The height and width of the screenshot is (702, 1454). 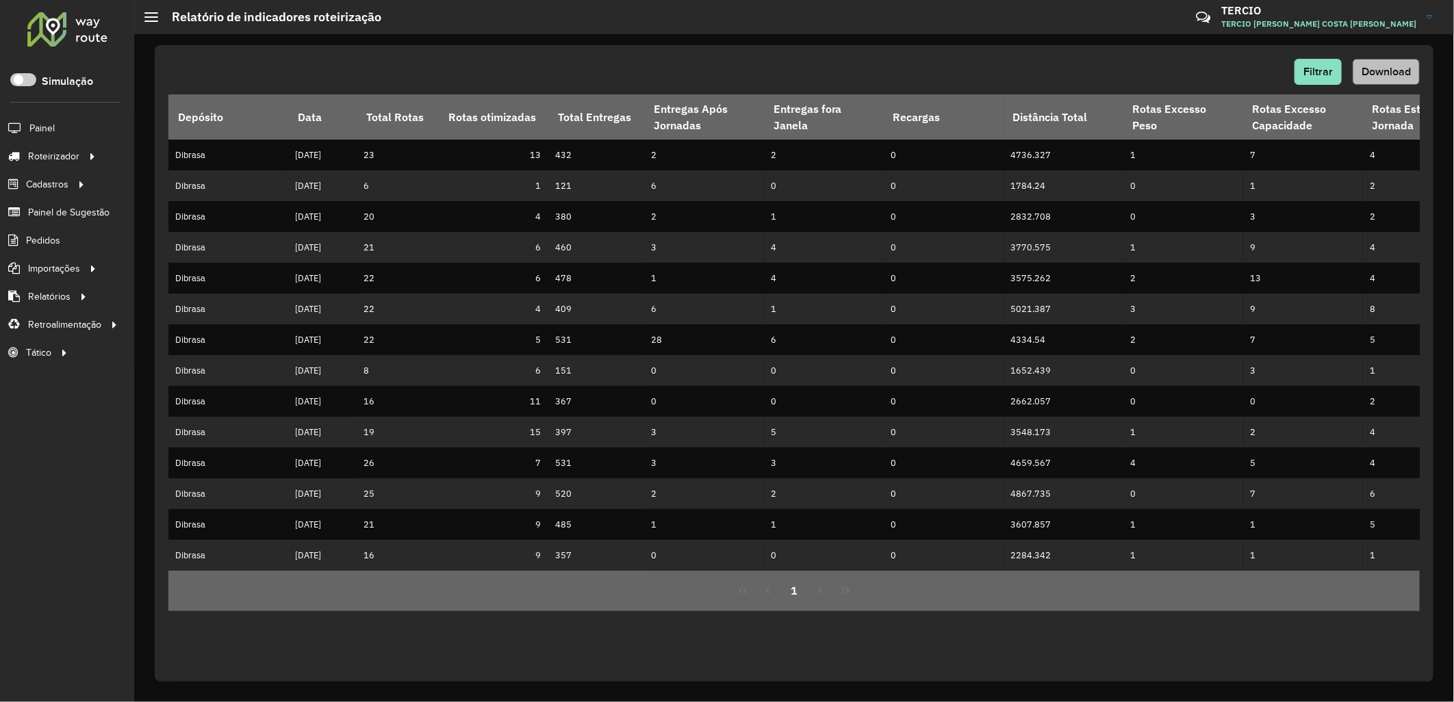 I want to click on td: 121, so click(x=596, y=185).